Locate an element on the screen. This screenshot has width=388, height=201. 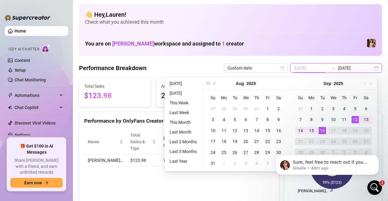
img: Chat Copilot is located at coordinates (10, 107).